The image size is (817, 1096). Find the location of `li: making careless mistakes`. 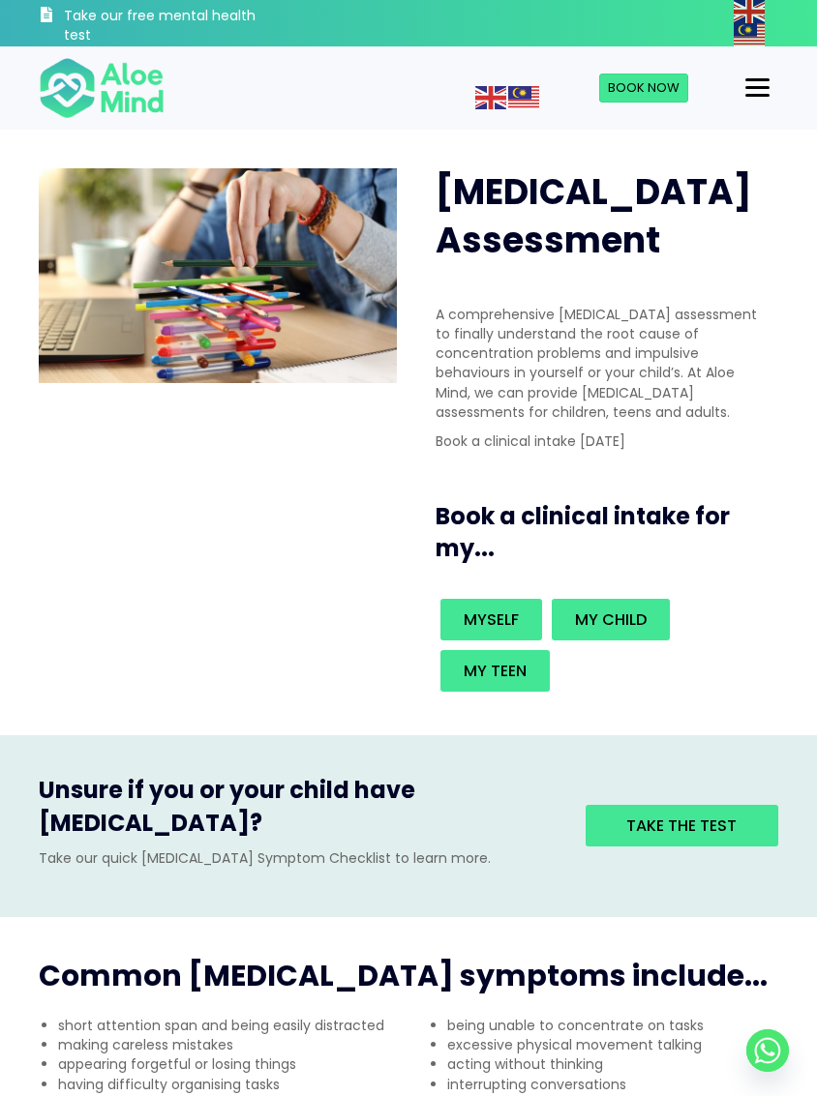

li: making careless mistakes is located at coordinates (233, 1045).